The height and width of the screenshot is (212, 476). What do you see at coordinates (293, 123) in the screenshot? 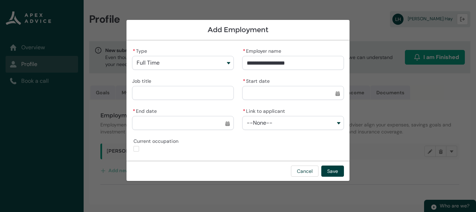
I see `button: Link to applicant` at bounding box center [293, 123].